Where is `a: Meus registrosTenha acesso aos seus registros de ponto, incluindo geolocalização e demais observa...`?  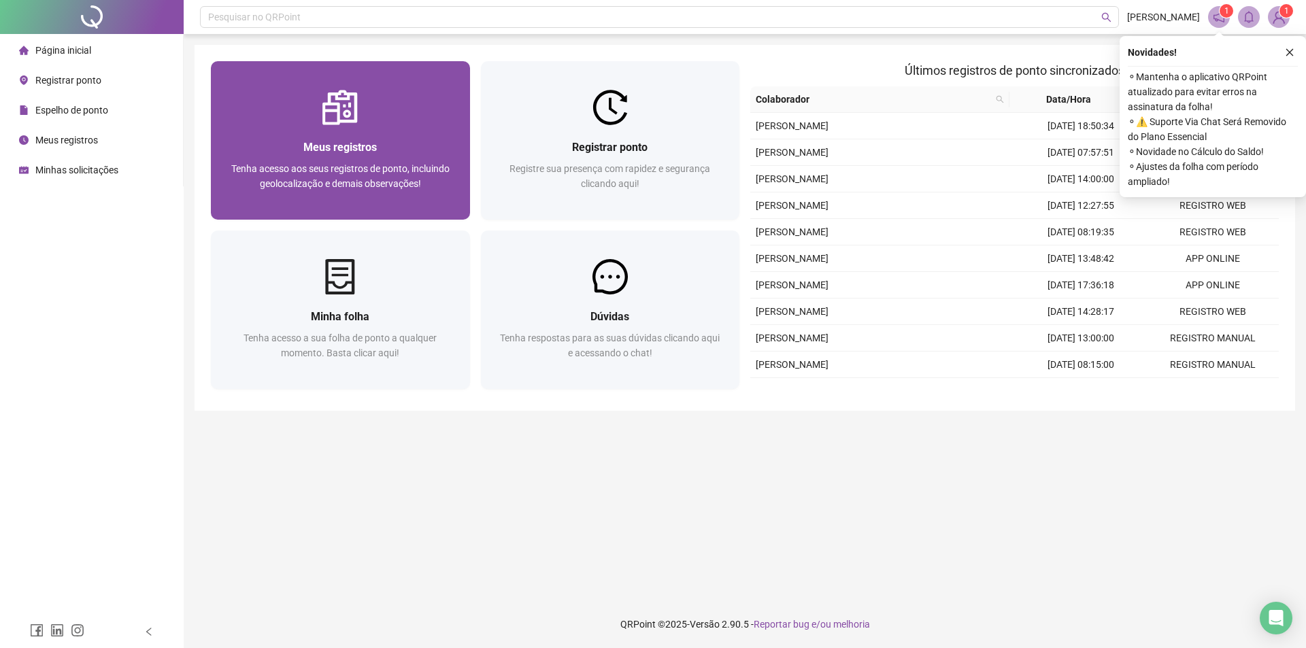 a: Meus registrosTenha acesso aos seus registros de ponto, incluindo geolocalização e demais observa... is located at coordinates (340, 140).